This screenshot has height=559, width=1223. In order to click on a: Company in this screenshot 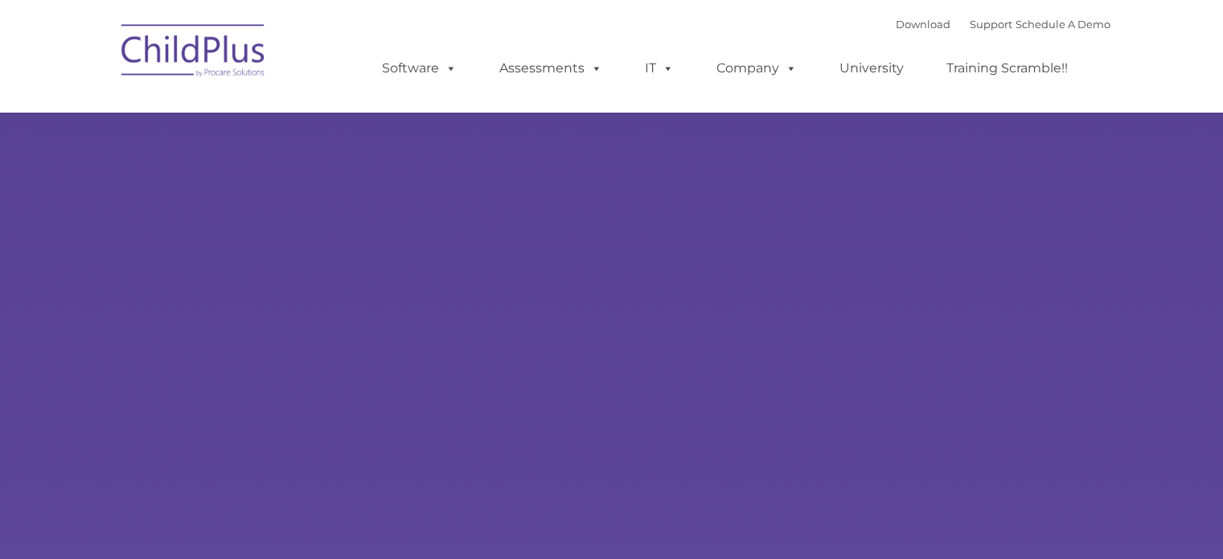, I will do `click(756, 68)`.